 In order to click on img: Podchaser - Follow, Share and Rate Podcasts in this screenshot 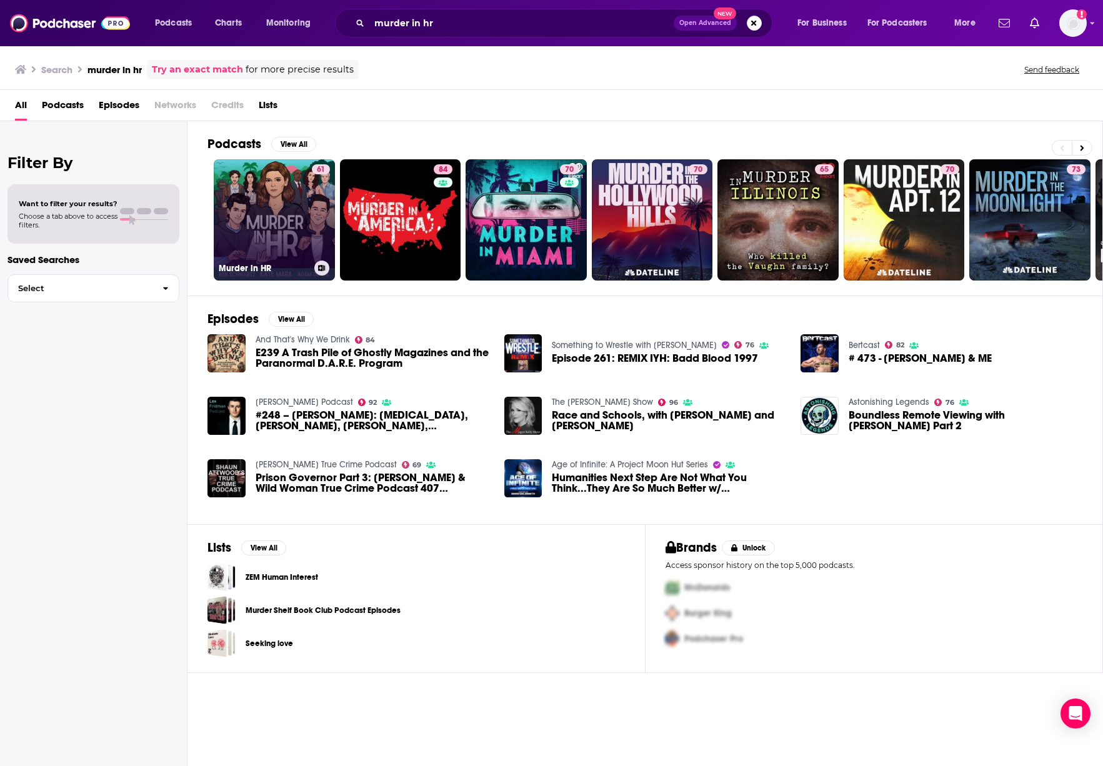, I will do `click(70, 23)`.